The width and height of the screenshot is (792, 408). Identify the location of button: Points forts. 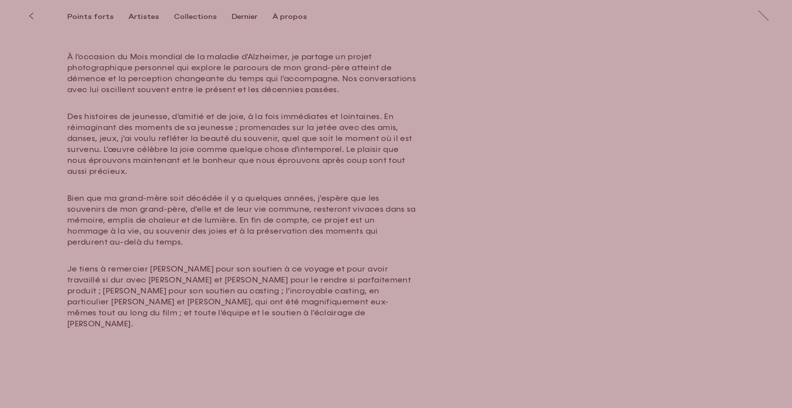
(98, 17).